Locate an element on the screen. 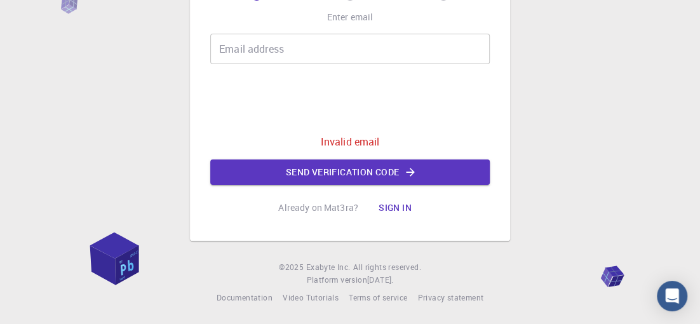 This screenshot has width=700, height=324. button: Sign in is located at coordinates (395, 208).